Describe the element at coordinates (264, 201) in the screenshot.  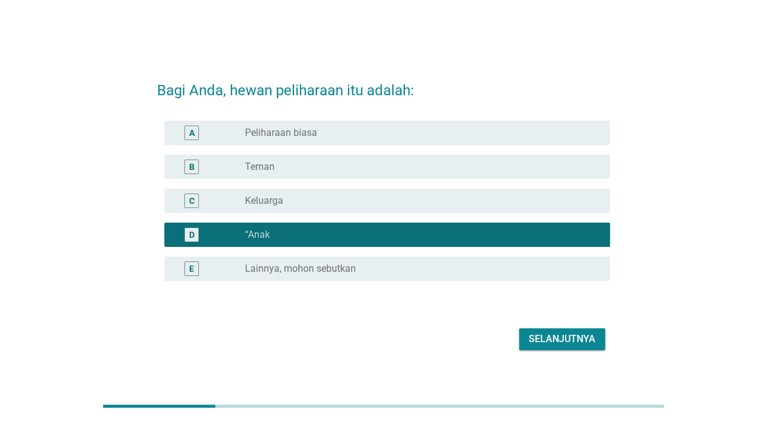
I see `label: Keluarga` at that location.